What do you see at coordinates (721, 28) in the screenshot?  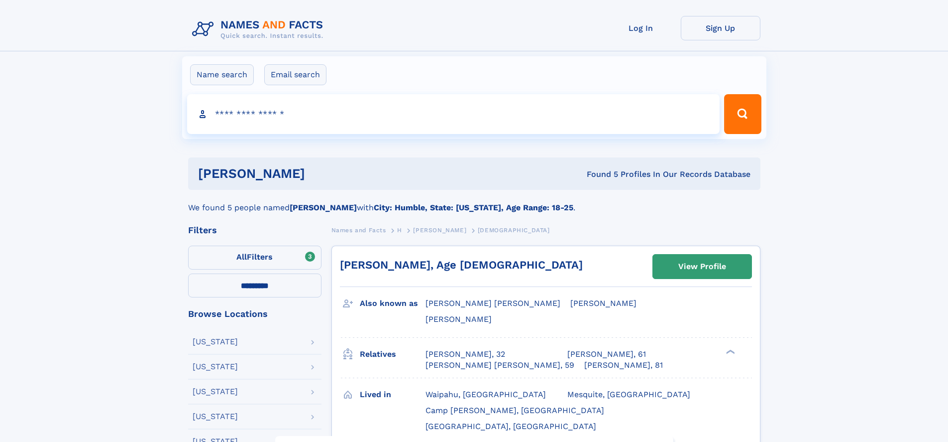 I see `a: Sign Up` at bounding box center [721, 28].